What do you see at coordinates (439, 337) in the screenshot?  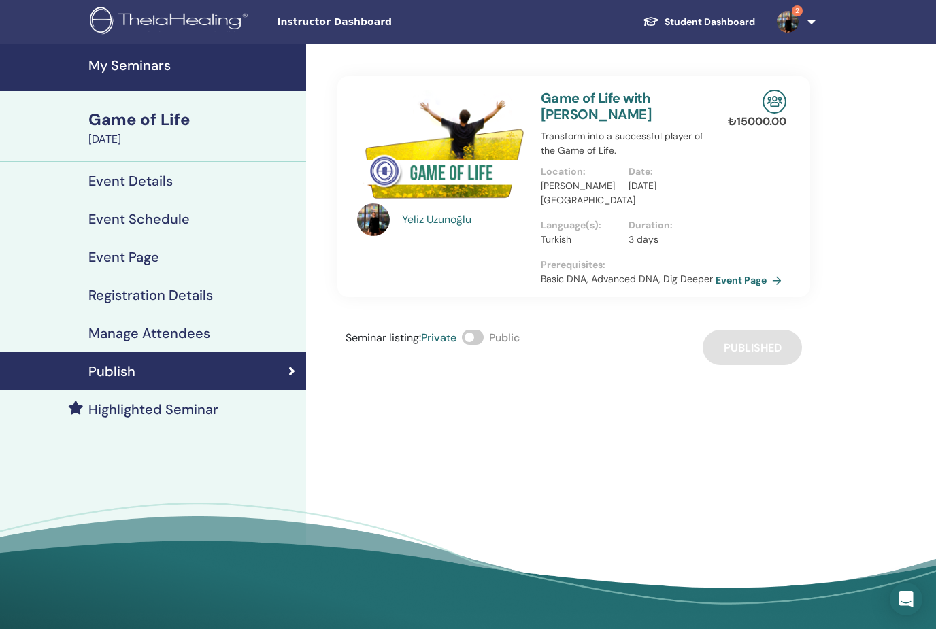 I see `span: Private` at bounding box center [439, 337].